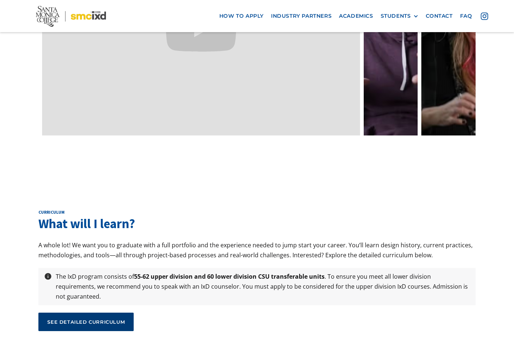  I want to click on a: how to apply, so click(241, 16).